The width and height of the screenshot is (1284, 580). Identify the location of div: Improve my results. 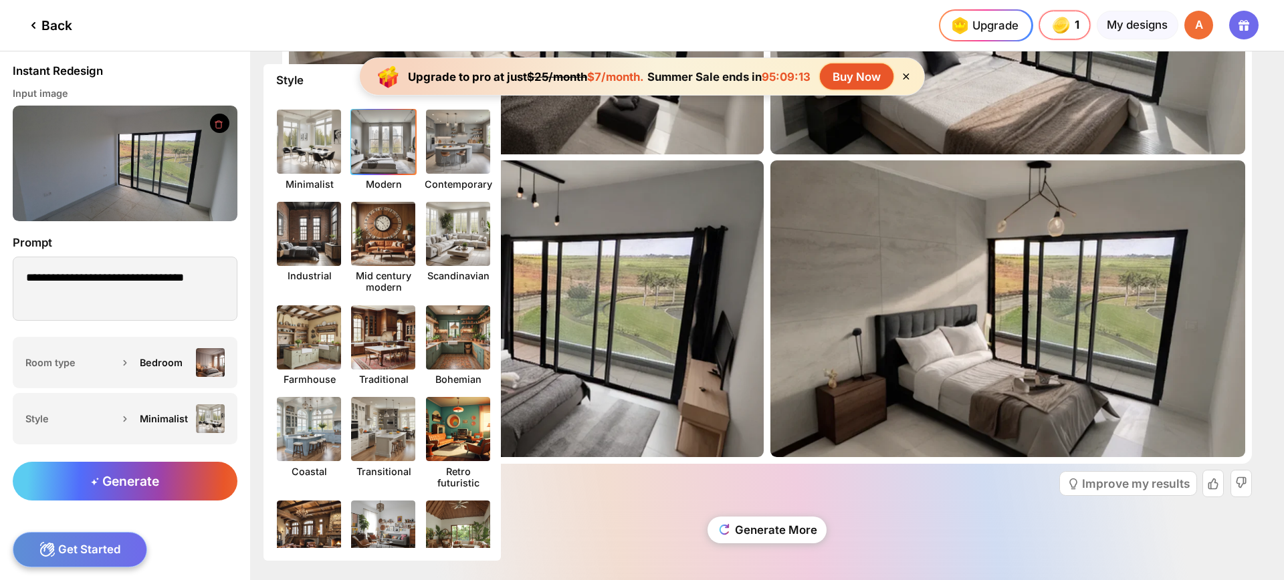
(1135, 483).